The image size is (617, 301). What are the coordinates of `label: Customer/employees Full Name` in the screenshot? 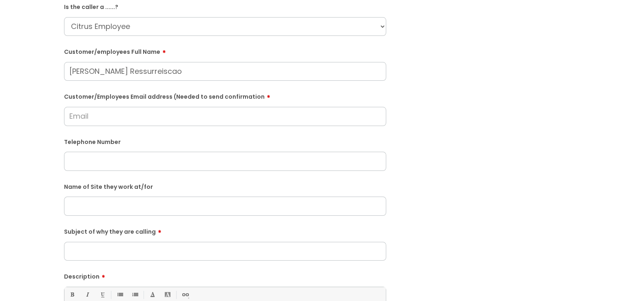 It's located at (225, 51).